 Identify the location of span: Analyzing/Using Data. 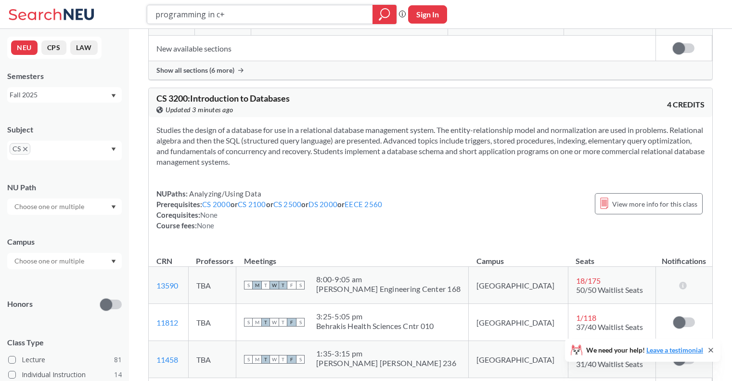
(224, 193).